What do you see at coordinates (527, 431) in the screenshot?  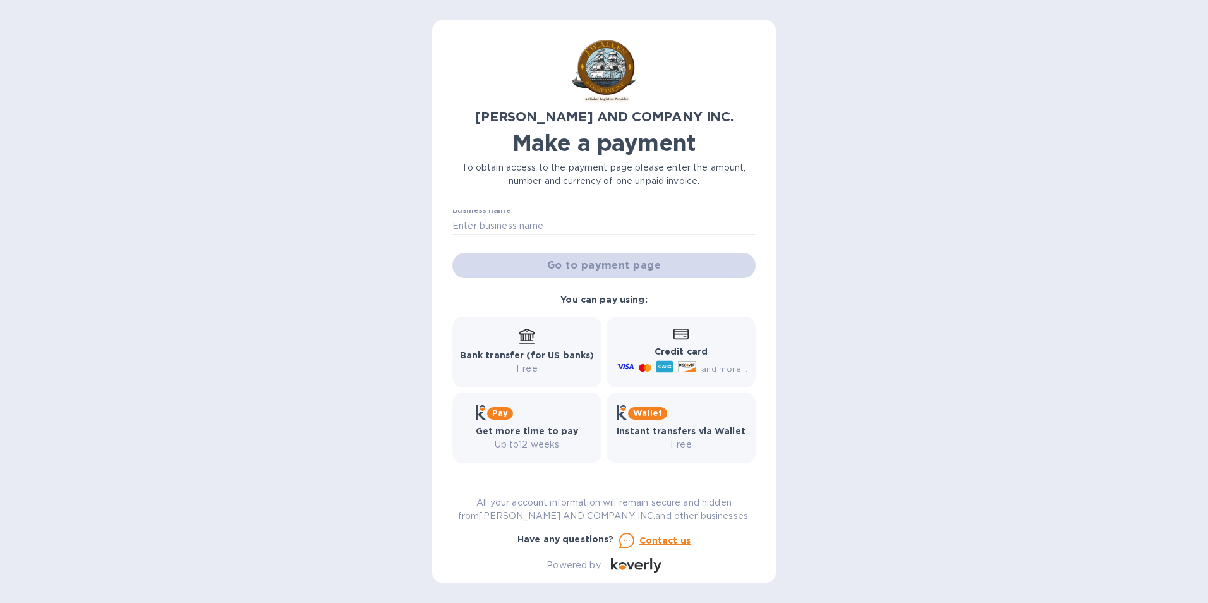 I see `b: Get more time to pay` at bounding box center [527, 431].